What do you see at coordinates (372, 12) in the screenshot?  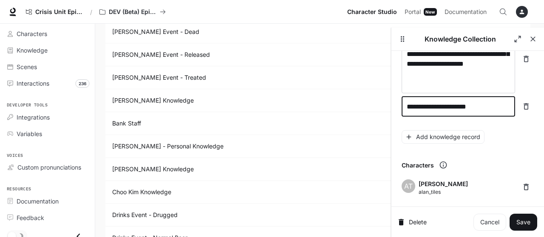 I see `span: Character Studio` at bounding box center [372, 12].